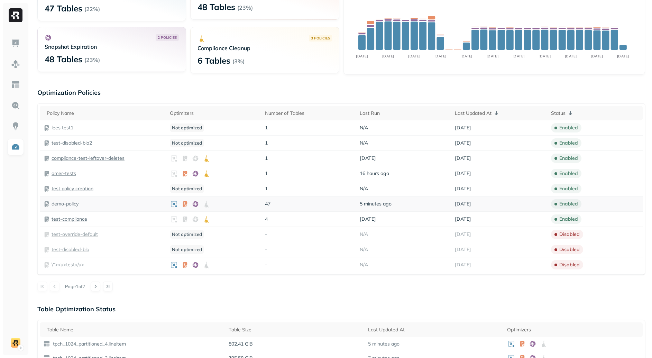 Image resolution: width=652 pixels, height=358 pixels. What do you see at coordinates (134, 329) in the screenshot?
I see `div: Table Name` at bounding box center [134, 329].